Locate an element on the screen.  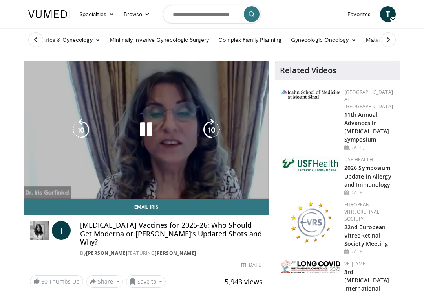
img: 6ba8804a-8538-4002-95e7-a8f8012d4a11.png.150x105_q85_autocrop_double_scale_upscale_version-0.2.jpg is located at coordinates (311, 164).